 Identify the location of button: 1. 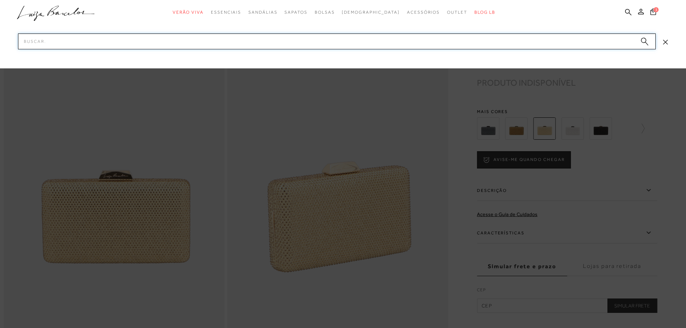
(653, 13).